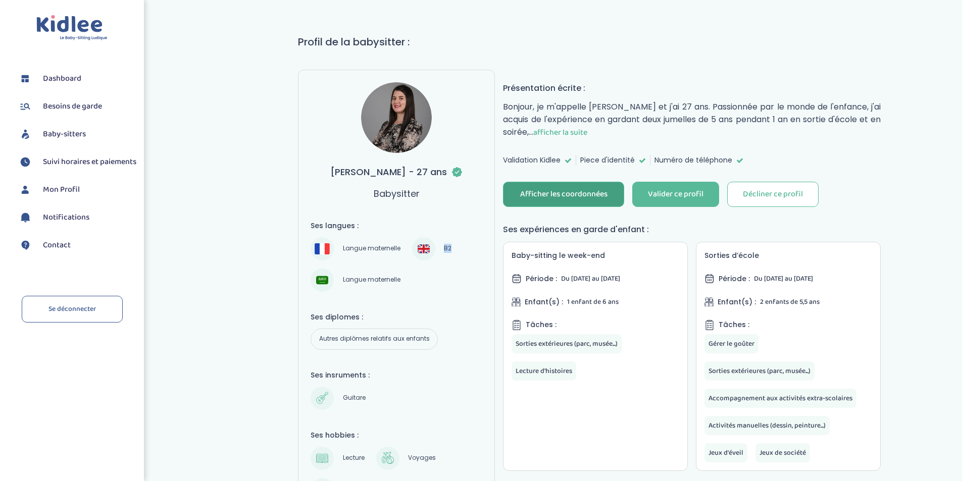 The image size is (962, 481). I want to click on a: Suivi horaires et paiements, so click(77, 162).